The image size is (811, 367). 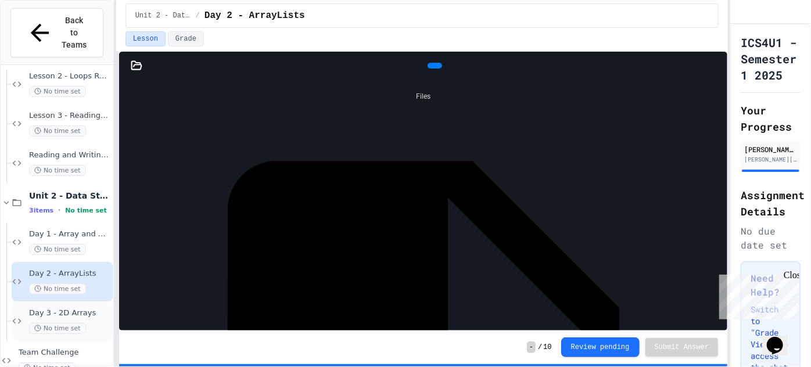 I want to click on span: Lesson 2 - Loops Review, so click(x=70, y=76).